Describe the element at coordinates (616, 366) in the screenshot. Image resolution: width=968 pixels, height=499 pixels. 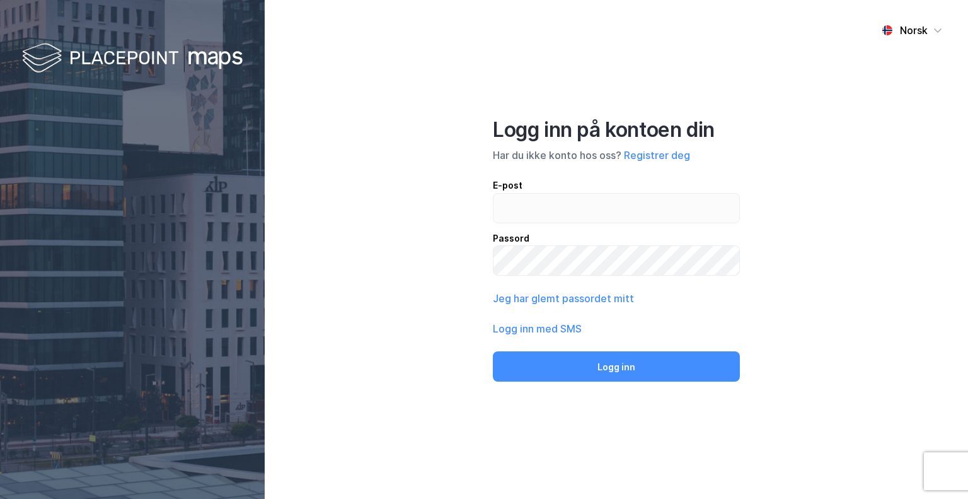
I see `button: Logg inn` at that location.